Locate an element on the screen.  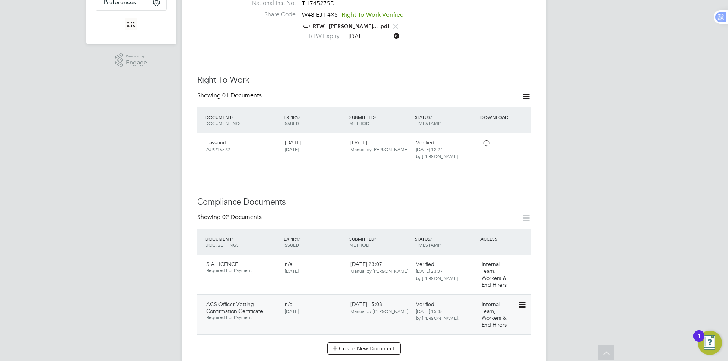
span: DOC. SETTINGS is located at coordinates (222, 245).